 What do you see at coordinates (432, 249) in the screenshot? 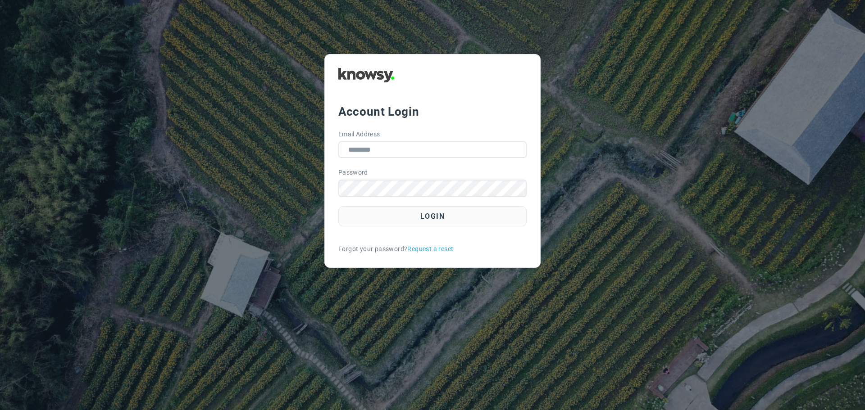
I see `div: Forgot your password?` at bounding box center [432, 249].